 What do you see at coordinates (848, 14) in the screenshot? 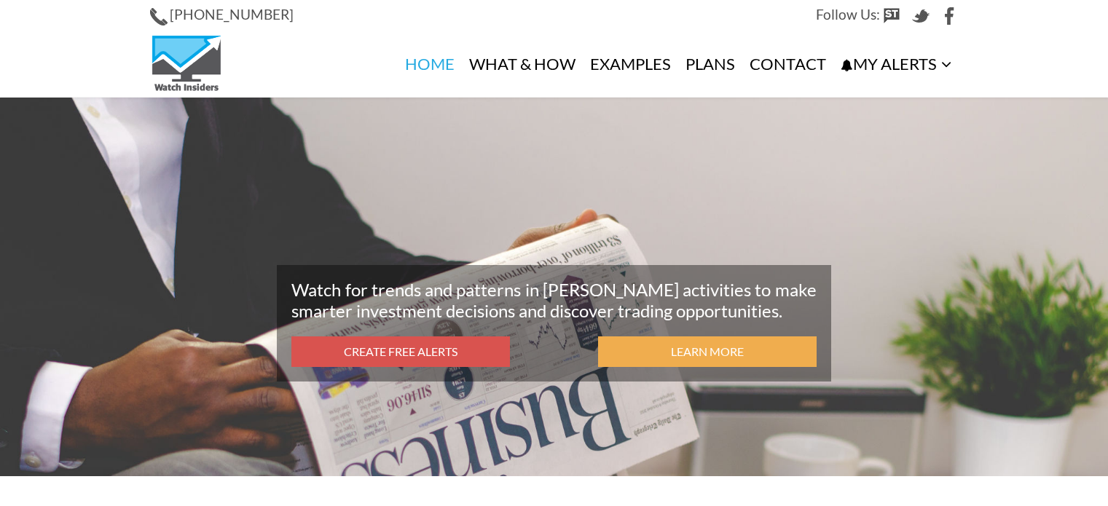
I see `span: Follow Us:` at bounding box center [848, 14].